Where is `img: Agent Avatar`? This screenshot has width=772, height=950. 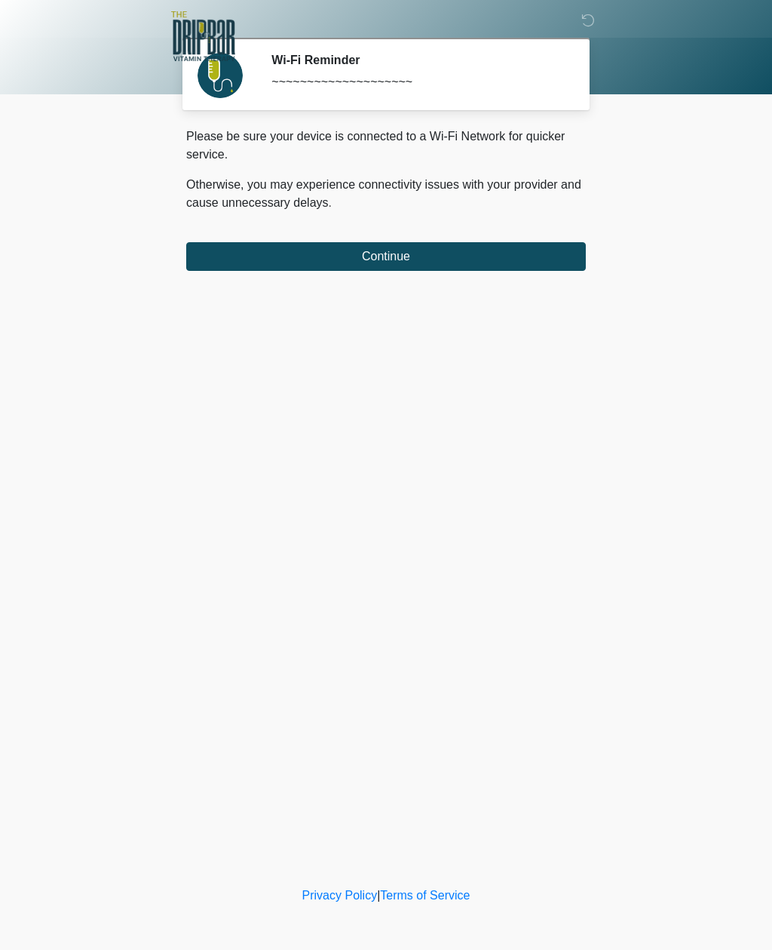 img: Agent Avatar is located at coordinates (220, 75).